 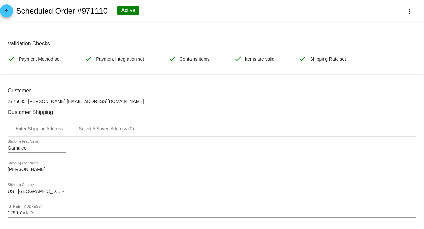 What do you see at coordinates (212, 43) in the screenshot?
I see `h3: Validation Checks` at bounding box center [212, 43].